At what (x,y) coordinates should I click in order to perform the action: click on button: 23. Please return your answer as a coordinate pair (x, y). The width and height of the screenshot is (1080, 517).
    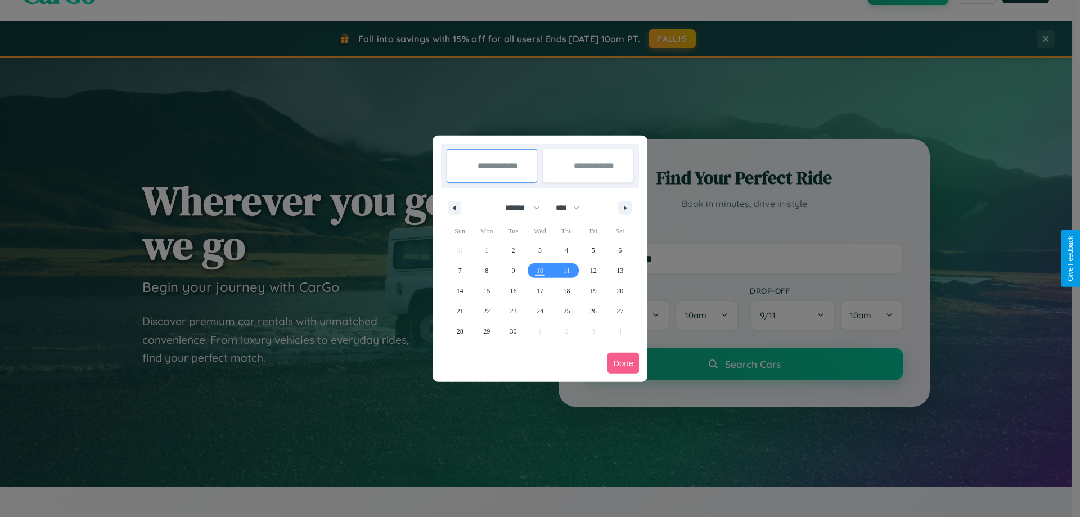
    Looking at the image, I should click on (513, 311).